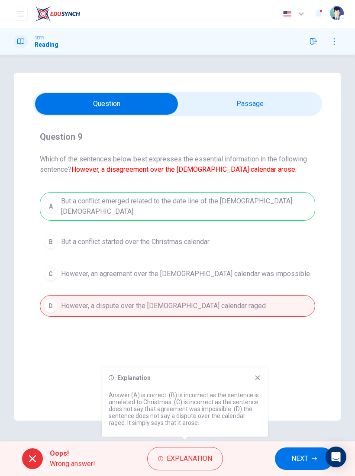 The image size is (355, 476). Describe the element at coordinates (287, 14) in the screenshot. I see `img: en` at that location.